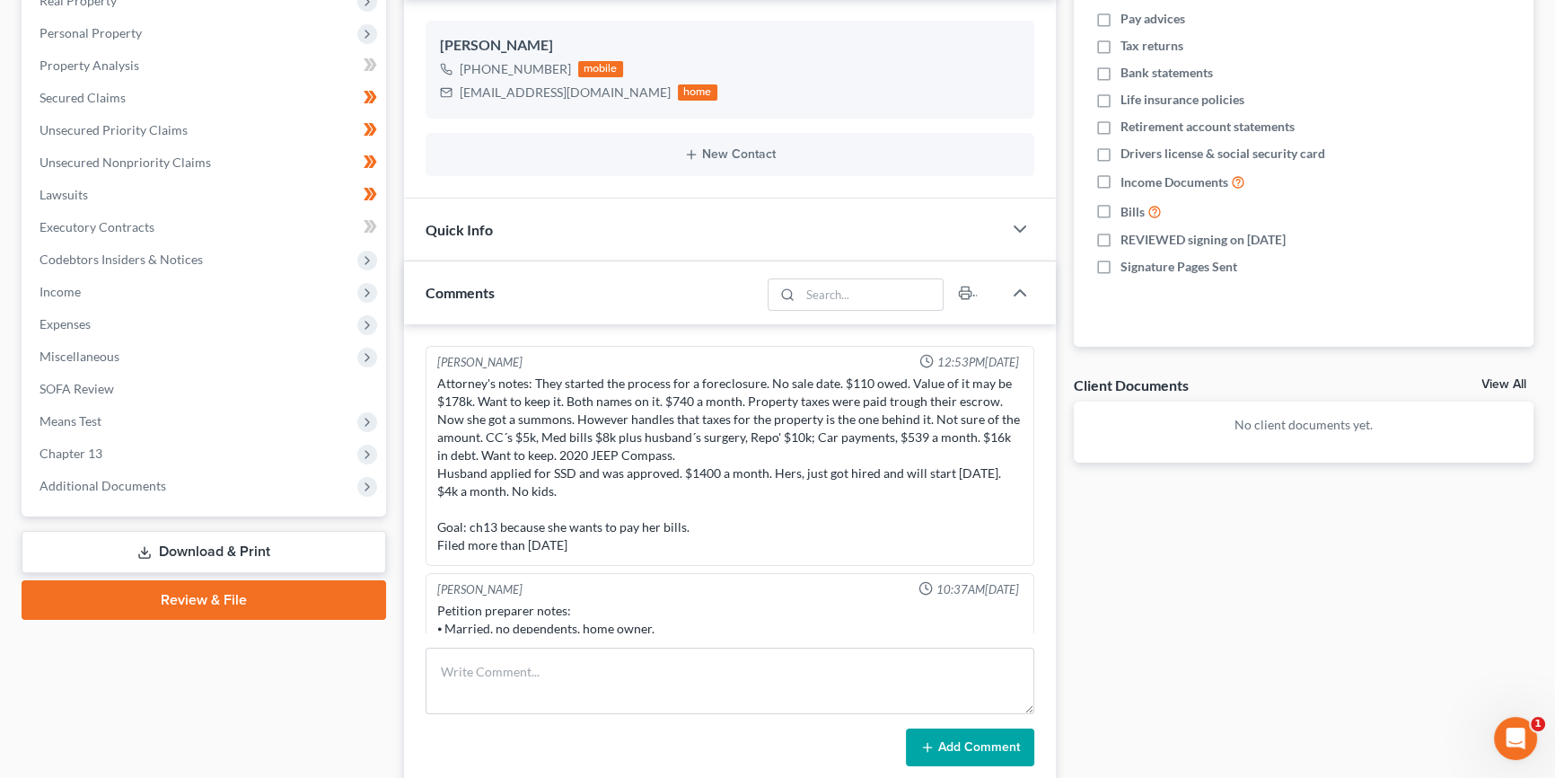 This screenshot has height=778, width=1555. Describe the element at coordinates (1504, 384) in the screenshot. I see `a: View All` at that location.